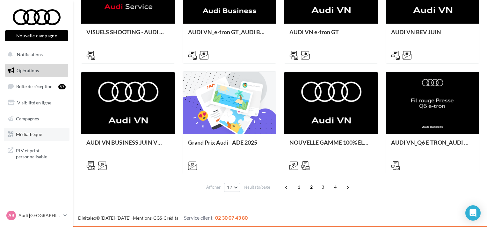 This screenshot has height=227, width=487. I want to click on span: 3, so click(323, 187).